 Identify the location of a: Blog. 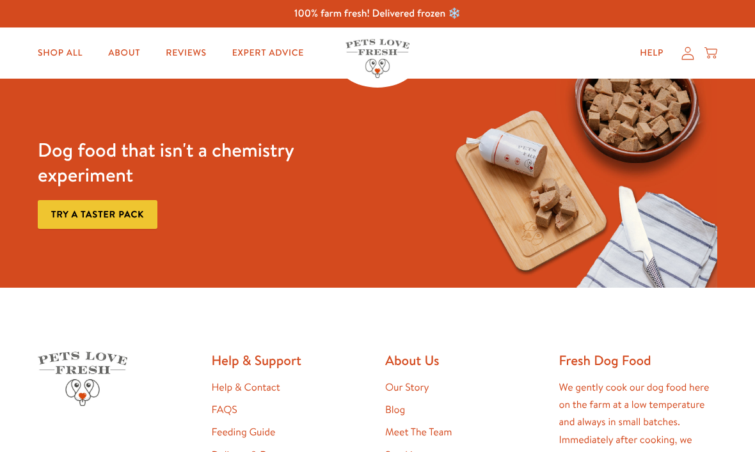
(395, 410).